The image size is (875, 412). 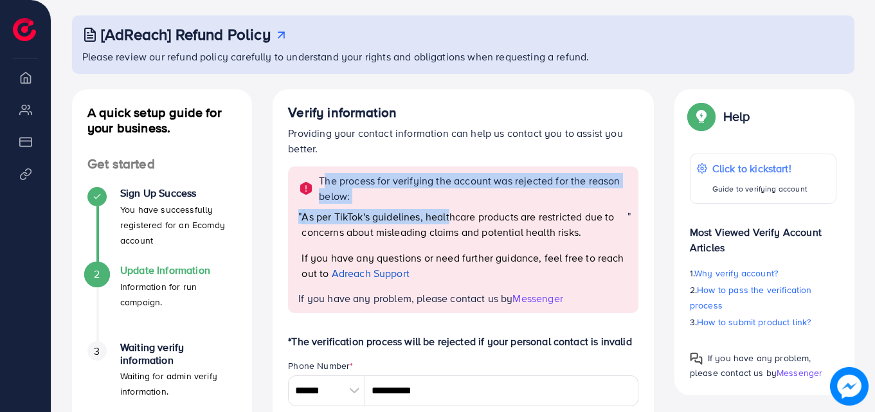 I want to click on img: logo, so click(x=24, y=30).